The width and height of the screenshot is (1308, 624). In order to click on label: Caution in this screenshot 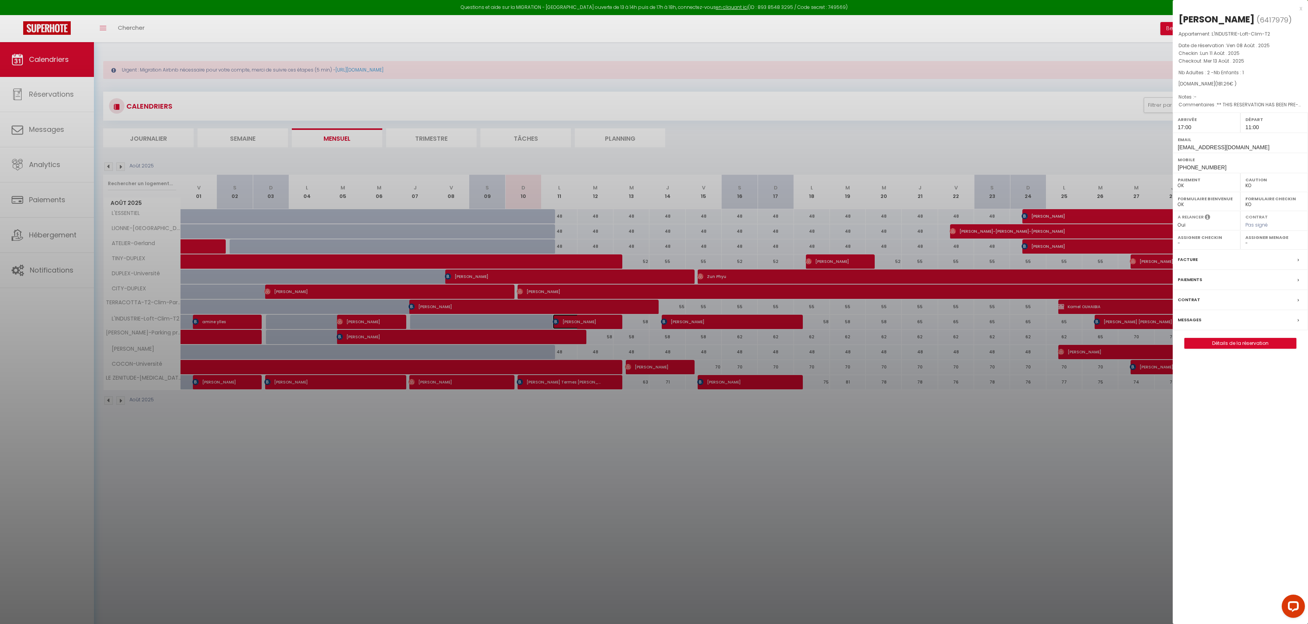, I will do `click(1274, 180)`.